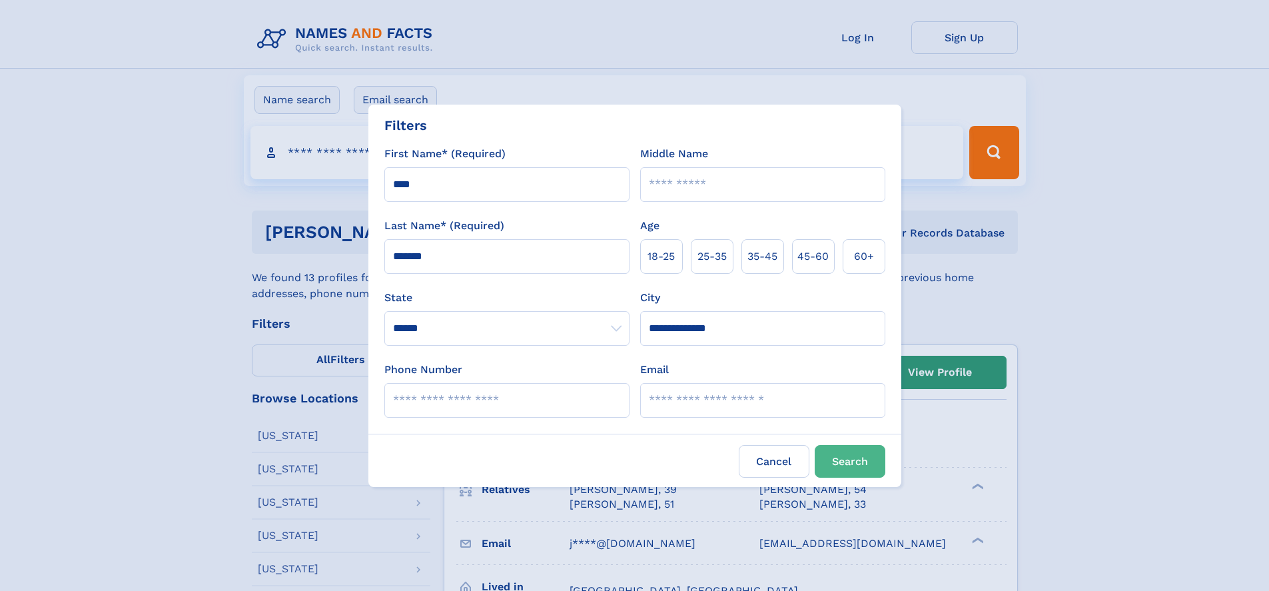 Image resolution: width=1269 pixels, height=591 pixels. Describe the element at coordinates (674, 154) in the screenshot. I see `label: Middle Name` at that location.